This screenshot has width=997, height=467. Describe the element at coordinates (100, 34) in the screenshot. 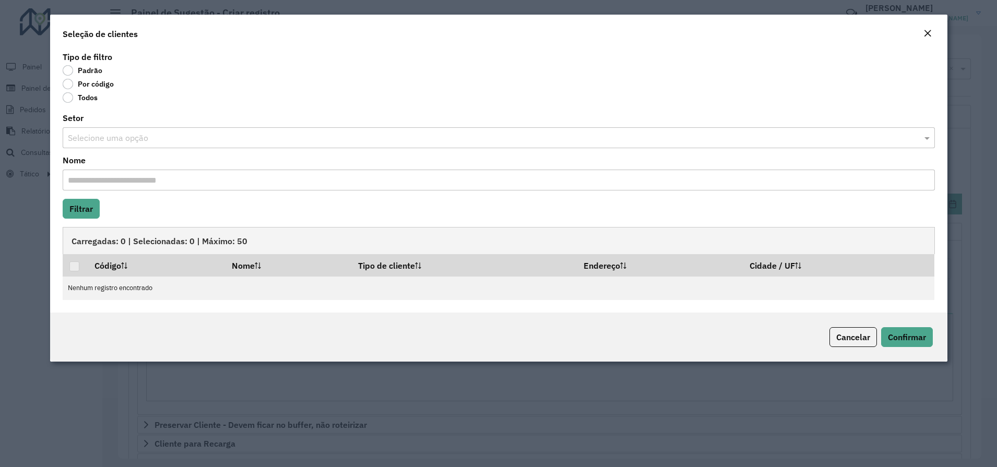

I see `h4: Seleção de clientes` at that location.